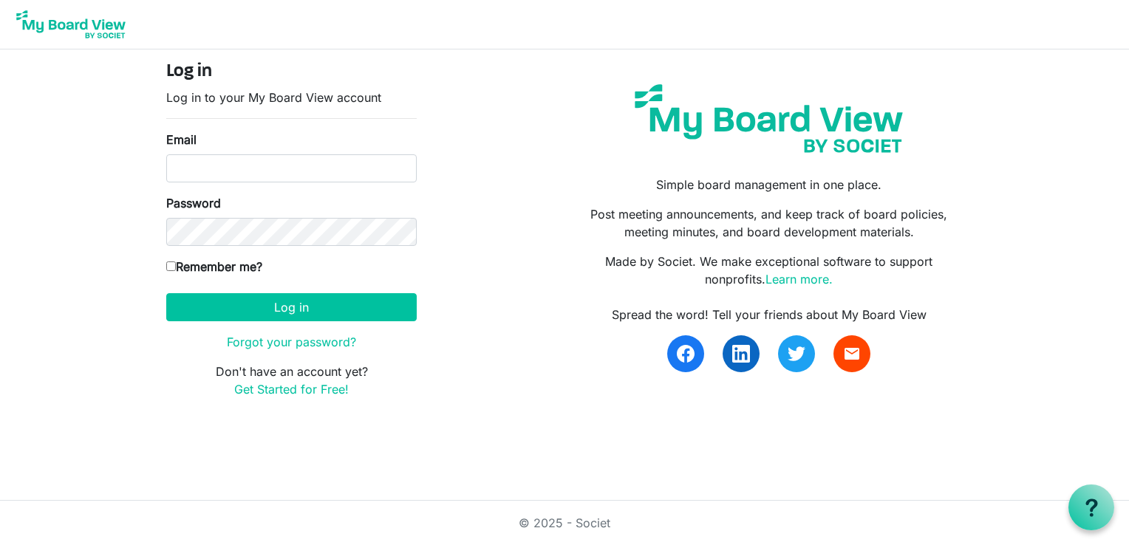 Image resolution: width=1129 pixels, height=545 pixels. Describe the element at coordinates (686, 354) in the screenshot. I see `img: facebook.svg` at that location.